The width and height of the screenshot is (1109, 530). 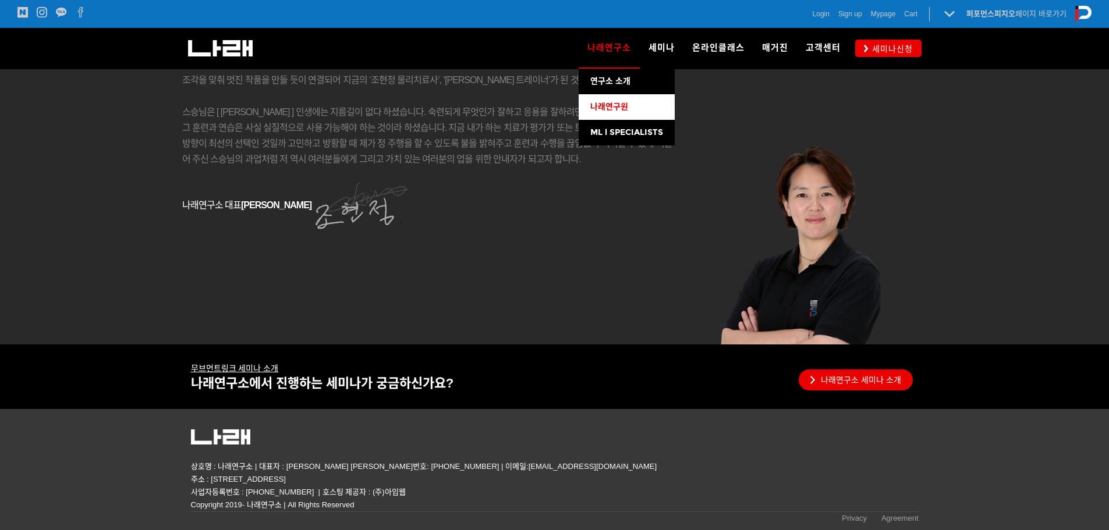 What do you see at coordinates (235, 368) in the screenshot?
I see `a: 무브먼트링크 세미나 소개` at bounding box center [235, 368].